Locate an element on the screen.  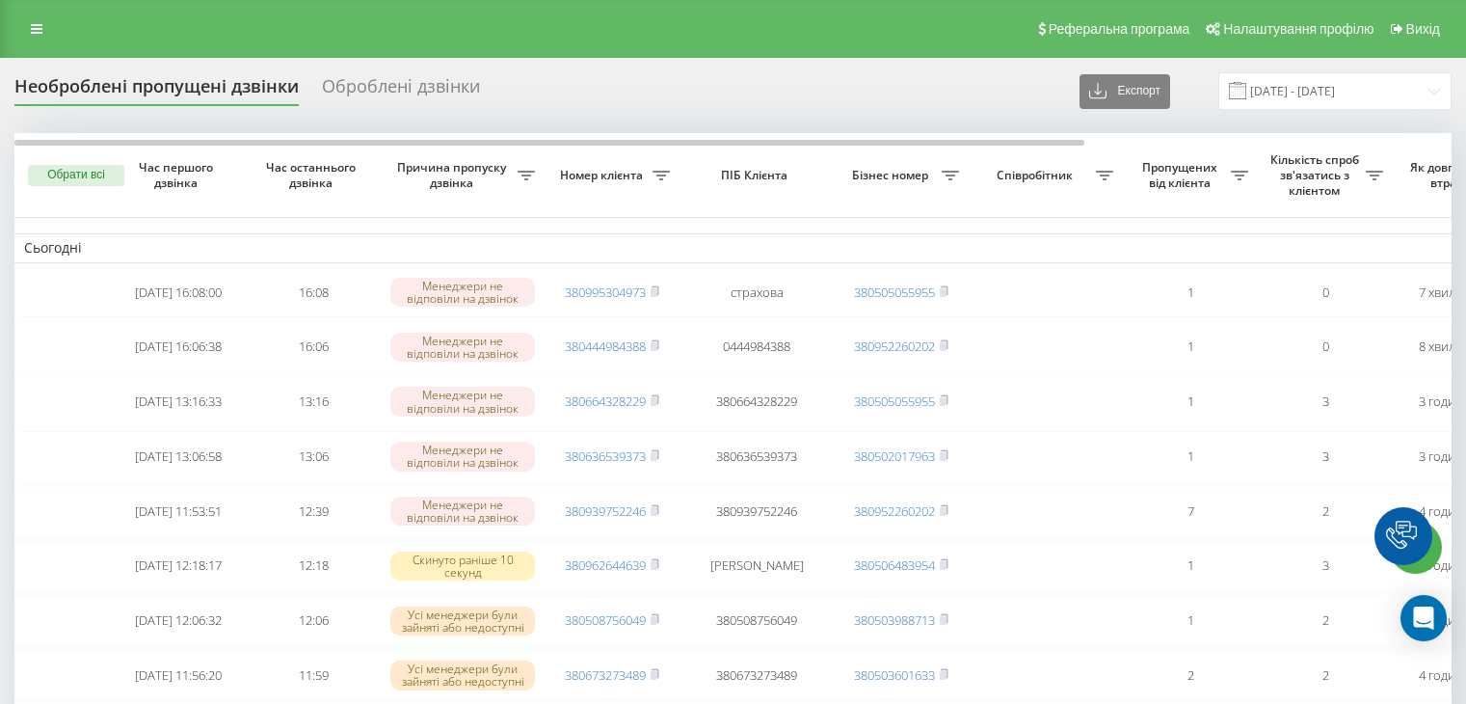
span: Номер клієнта is located at coordinates (603, 175).